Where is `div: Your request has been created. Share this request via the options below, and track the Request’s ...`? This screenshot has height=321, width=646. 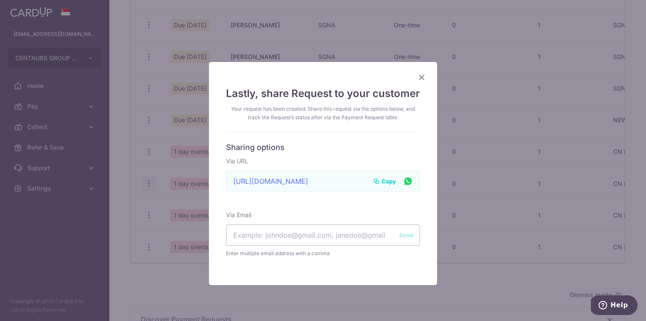 div: Your request has been created. Share this request via the options below, and track the Request’s ... is located at coordinates (323, 113).